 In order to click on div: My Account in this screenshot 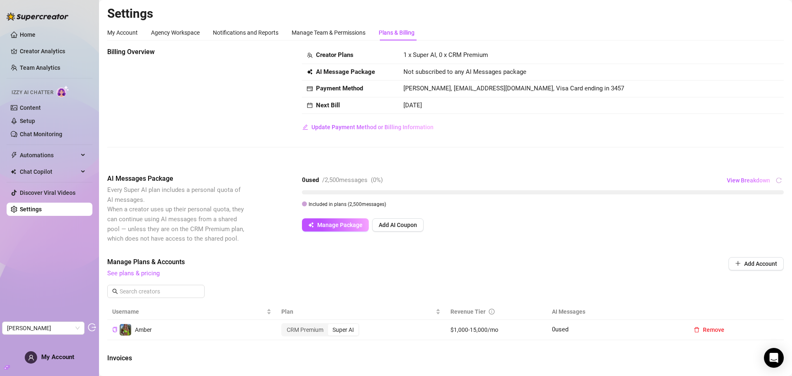, I will do `click(123, 33)`.